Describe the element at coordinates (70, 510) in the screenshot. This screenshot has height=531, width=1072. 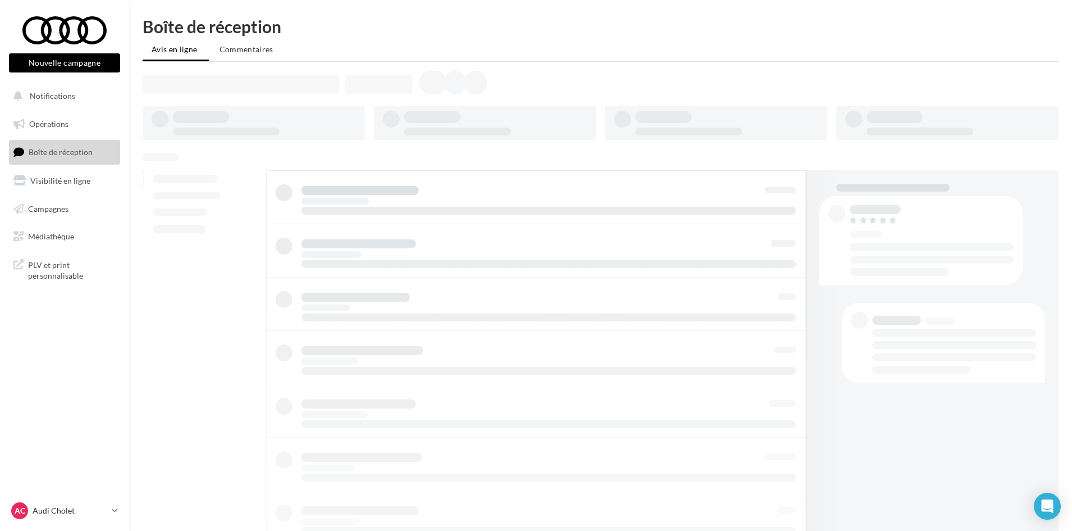
I see `p: Audi Cholet` at that location.